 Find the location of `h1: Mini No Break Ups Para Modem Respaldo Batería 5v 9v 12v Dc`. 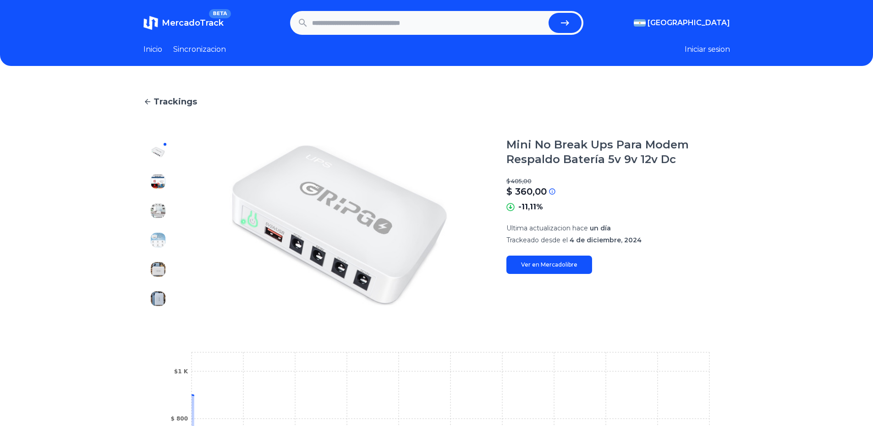

h1: Mini No Break Ups Para Modem Respaldo Batería 5v 9v 12v Dc is located at coordinates (618, 152).